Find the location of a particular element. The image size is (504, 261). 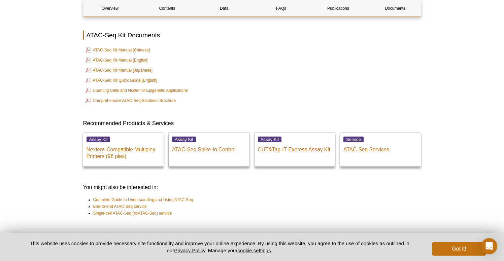

a: FAQs is located at coordinates (281, 8).